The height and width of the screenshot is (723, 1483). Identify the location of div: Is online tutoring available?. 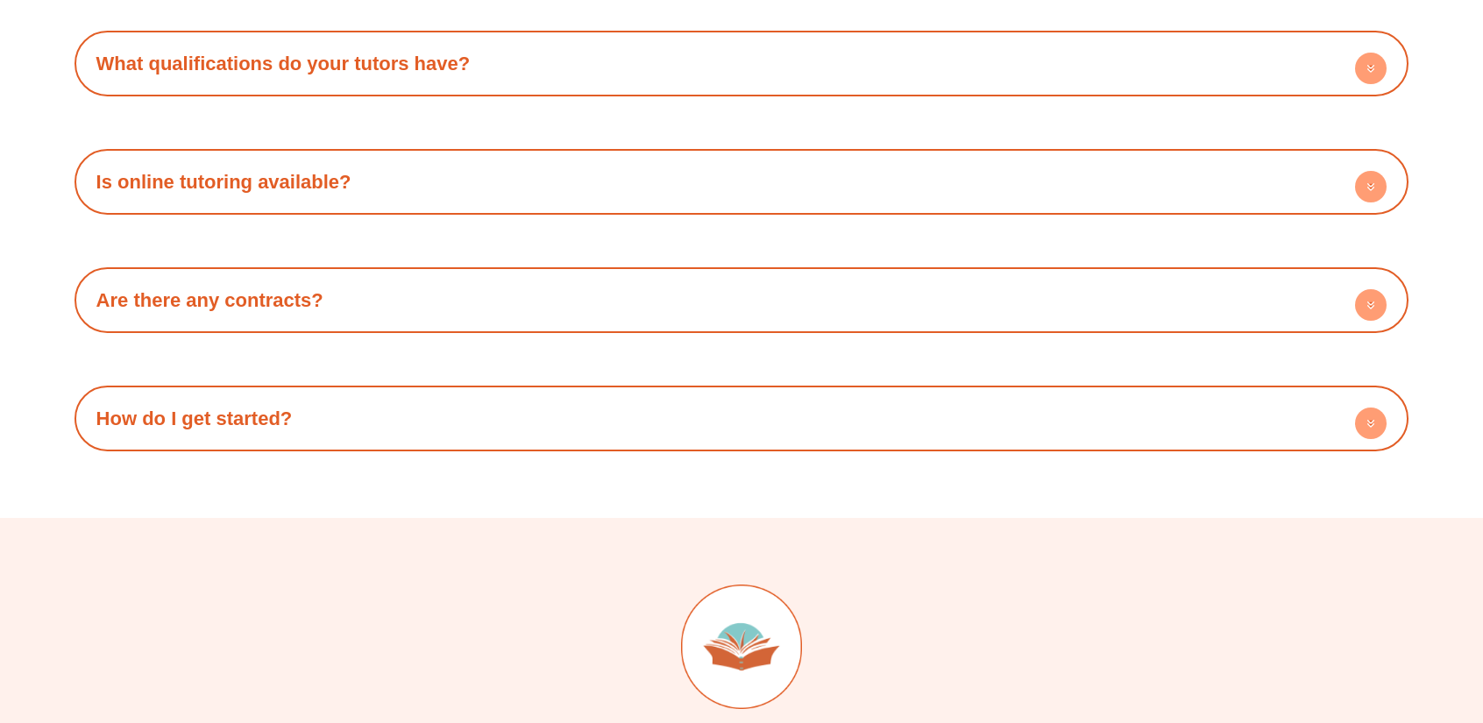
(741, 181).